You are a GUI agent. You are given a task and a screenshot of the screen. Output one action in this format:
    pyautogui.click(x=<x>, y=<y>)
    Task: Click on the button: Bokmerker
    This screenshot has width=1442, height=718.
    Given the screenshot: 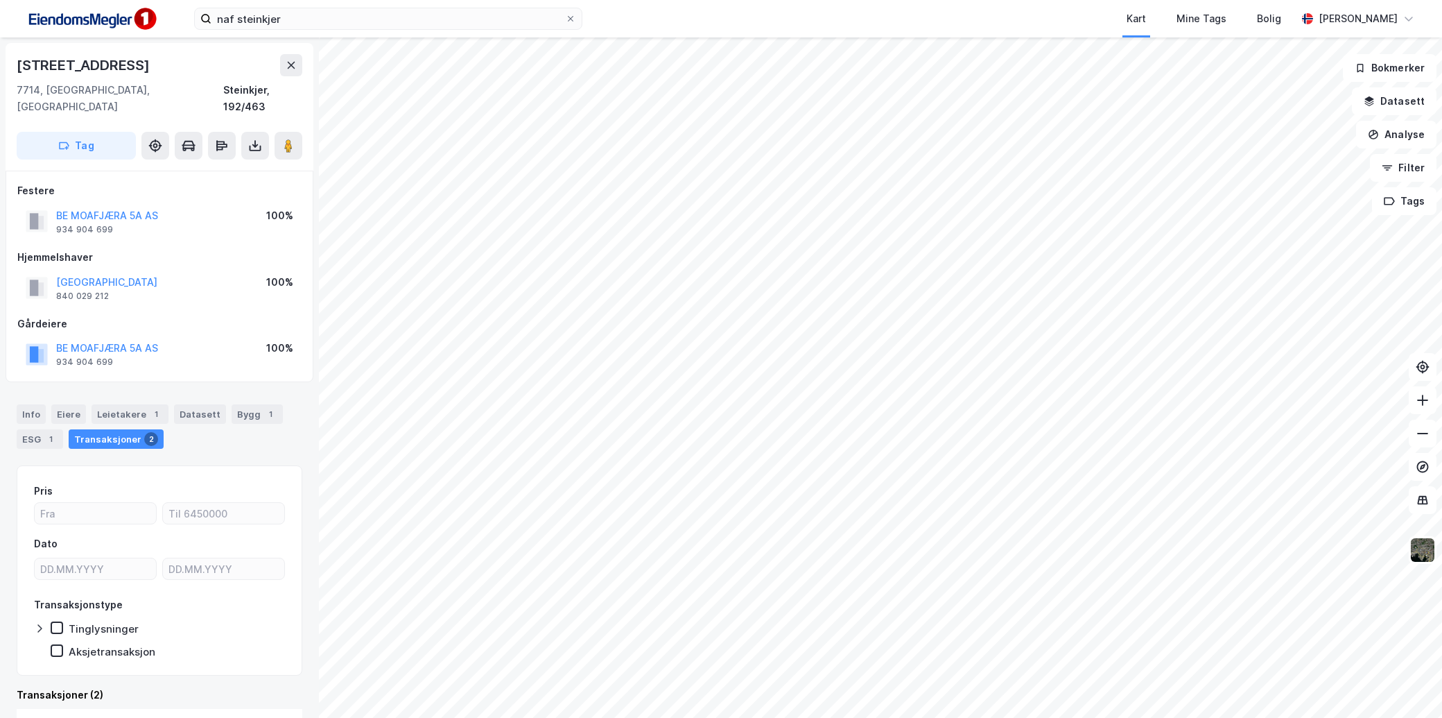 What is the action you would take?
    pyautogui.click(x=1390, y=68)
    